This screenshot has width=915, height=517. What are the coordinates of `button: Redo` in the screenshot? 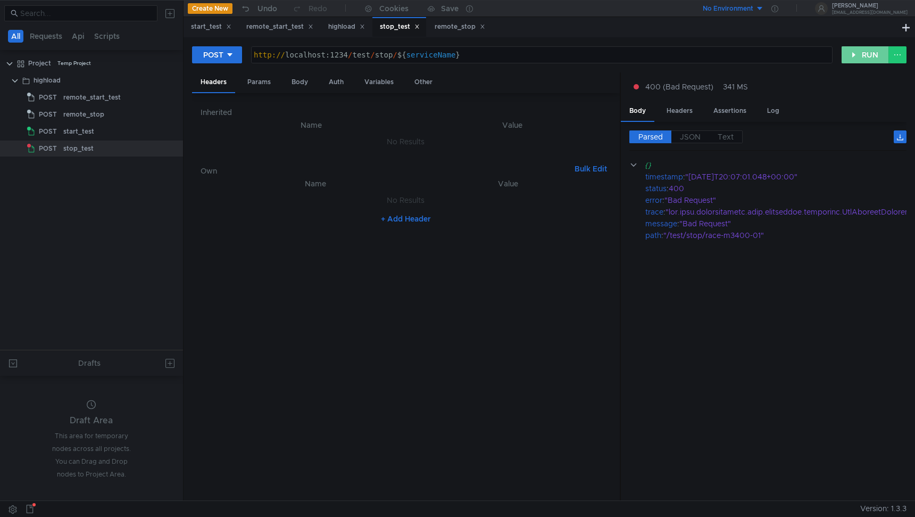 It's located at (310, 9).